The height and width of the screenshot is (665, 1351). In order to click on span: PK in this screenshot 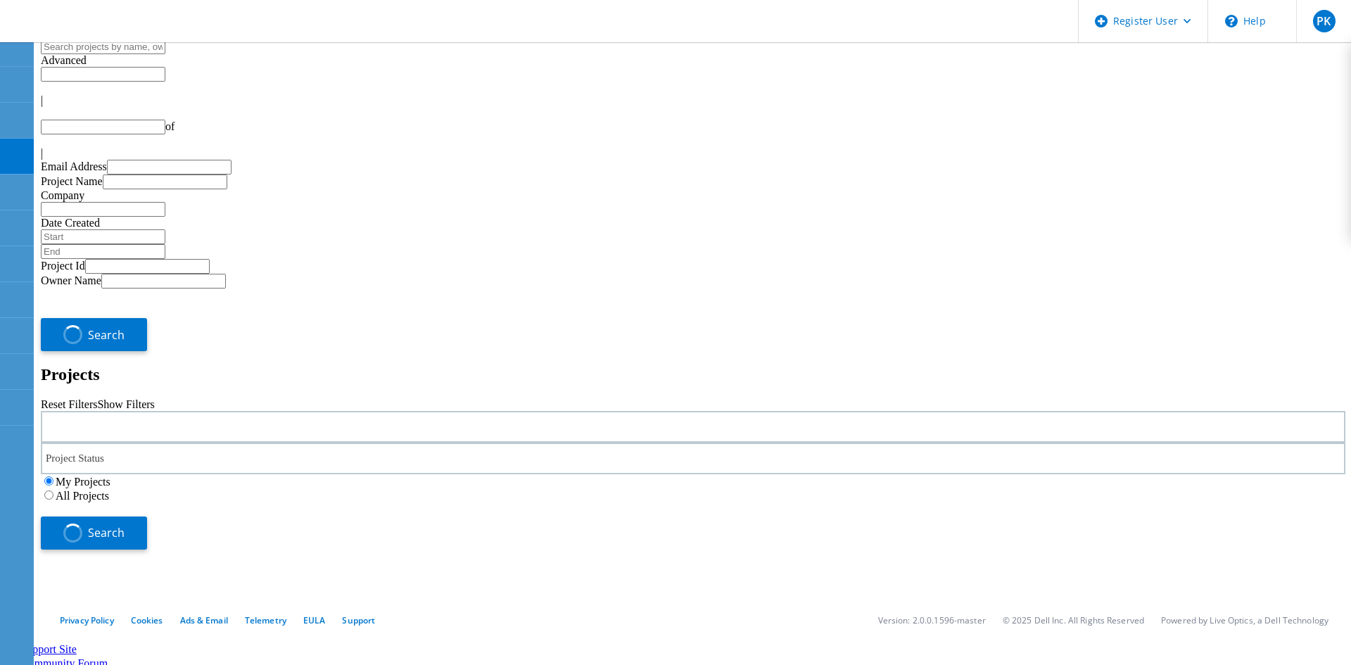, I will do `click(1323, 21)`.